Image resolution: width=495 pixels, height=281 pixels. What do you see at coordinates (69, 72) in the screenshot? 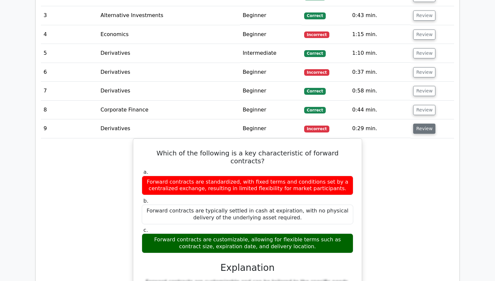
I see `td: 6` at bounding box center [69, 72].